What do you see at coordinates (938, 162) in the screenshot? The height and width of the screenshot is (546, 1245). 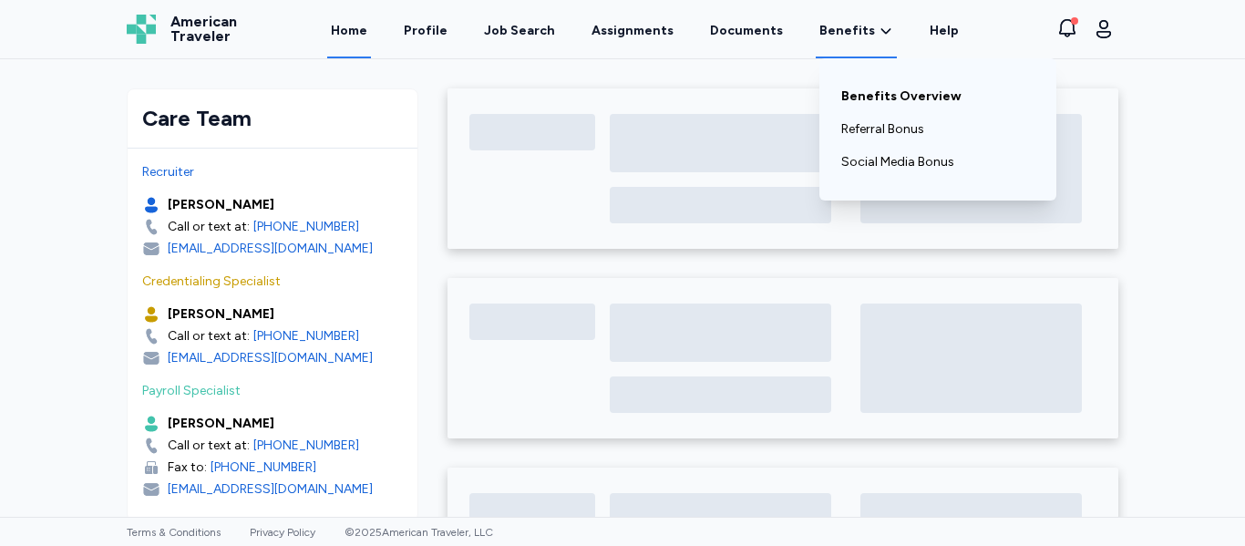 I see `a: Social Media Bonus` at bounding box center [938, 162].